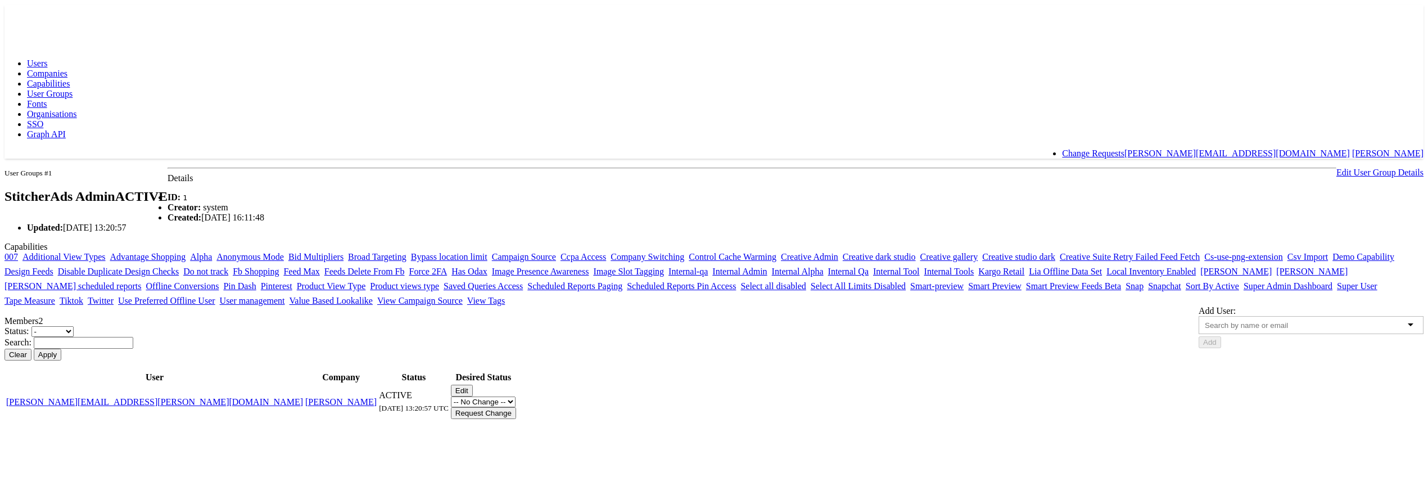 The width and height of the screenshot is (1428, 486). I want to click on a: Saved Queries Access, so click(483, 286).